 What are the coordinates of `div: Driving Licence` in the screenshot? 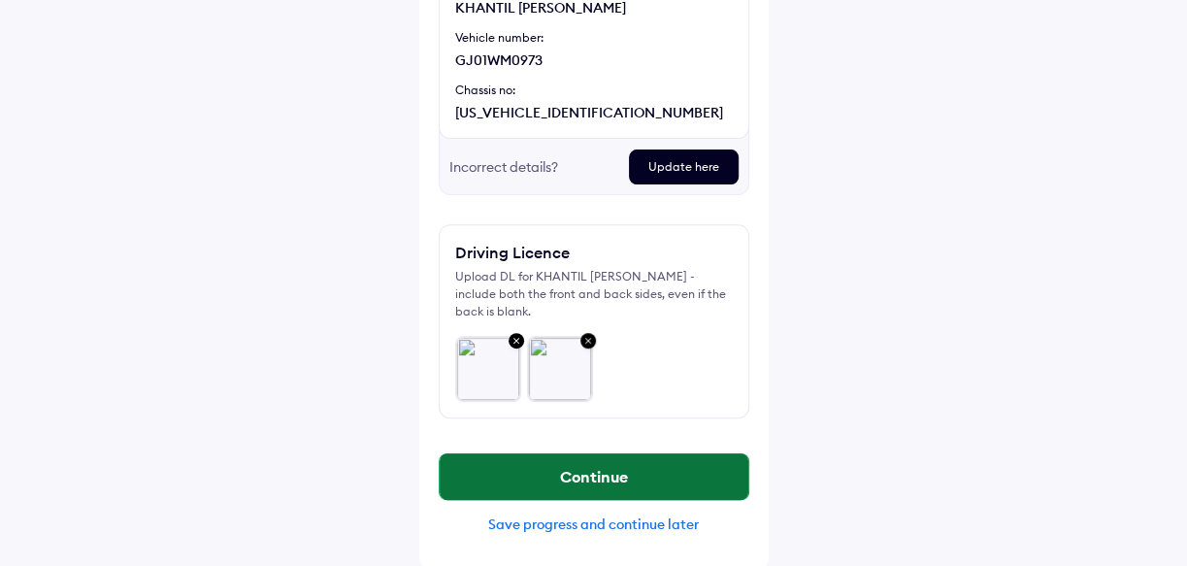 It's located at (513, 252).